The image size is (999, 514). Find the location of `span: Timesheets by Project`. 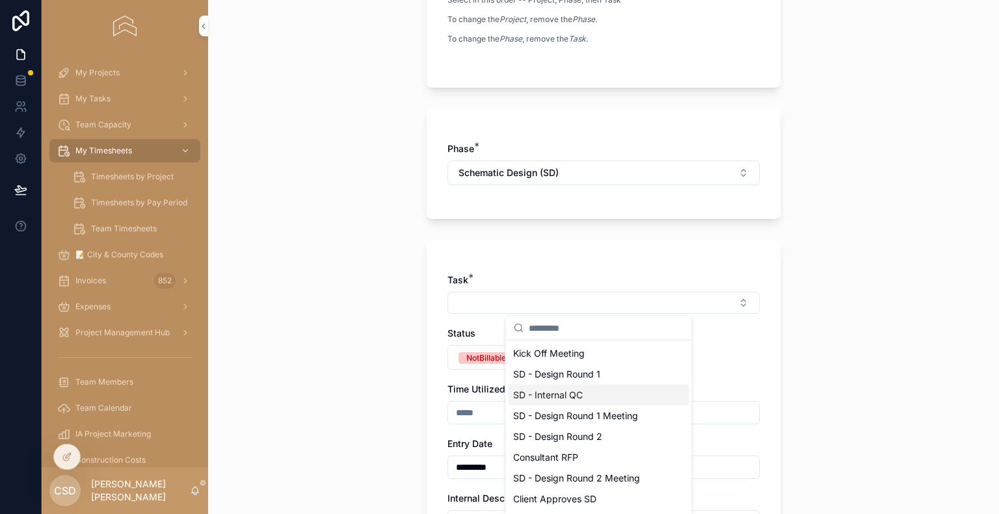

span: Timesheets by Project is located at coordinates (132, 177).